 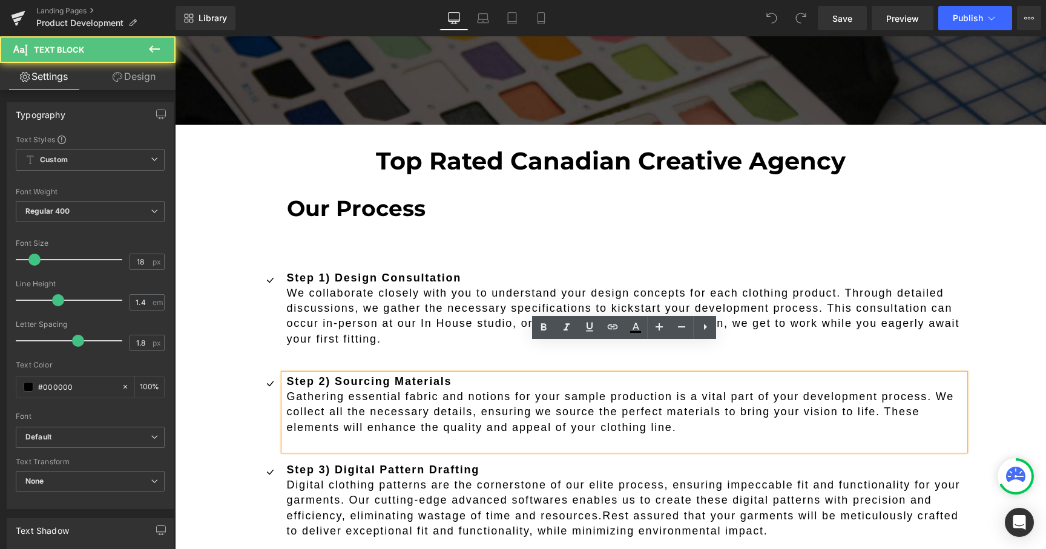 What do you see at coordinates (448, 487) in the screenshot?
I see `span: Rest assured that your garments will be meticulously crafted to deliver exceptional fit and funct...` at bounding box center [448, 487].